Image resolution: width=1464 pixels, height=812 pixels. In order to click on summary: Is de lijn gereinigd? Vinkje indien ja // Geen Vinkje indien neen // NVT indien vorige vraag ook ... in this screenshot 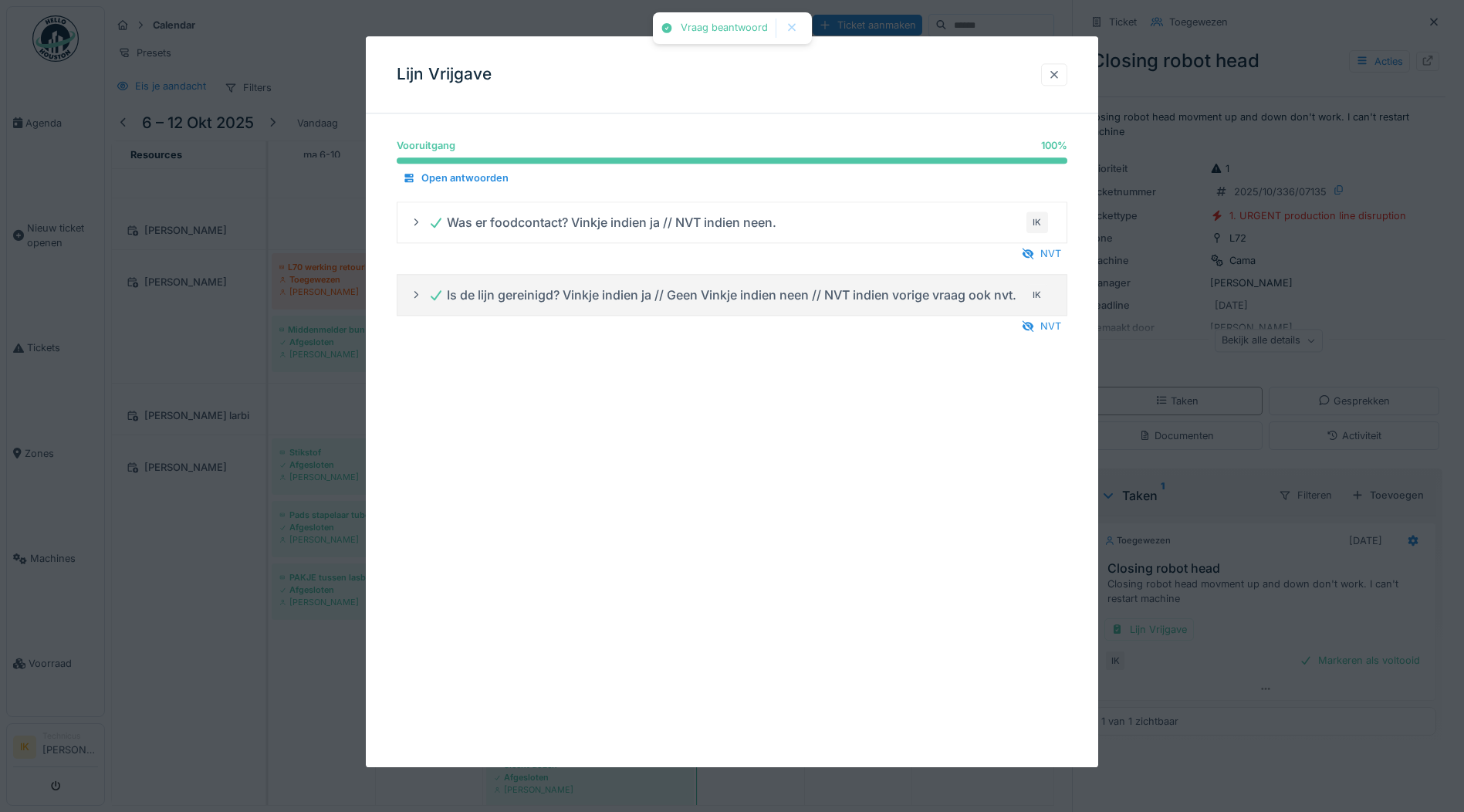, I will do `click(732, 294)`.